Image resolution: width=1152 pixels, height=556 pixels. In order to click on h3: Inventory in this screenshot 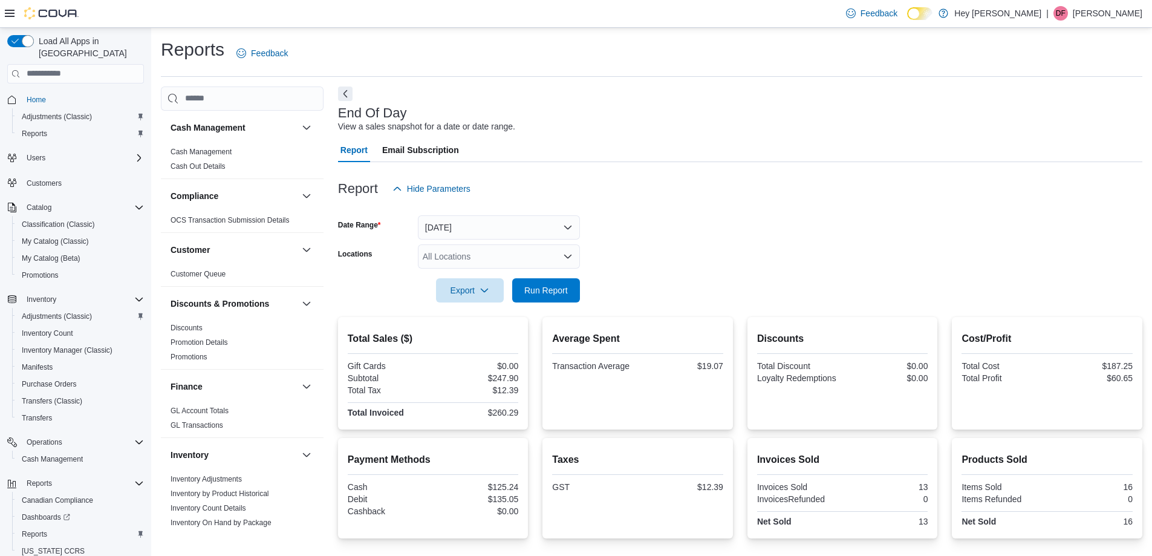, I will do `click(189, 455)`.